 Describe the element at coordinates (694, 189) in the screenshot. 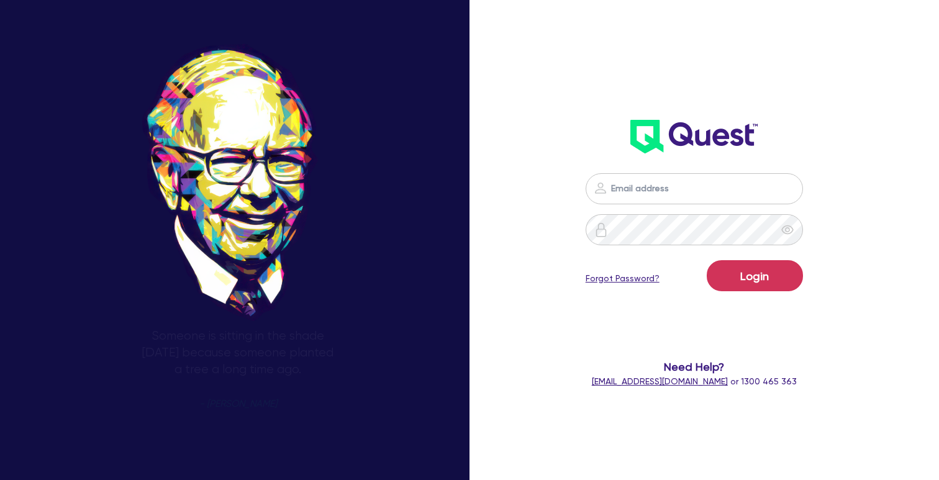

I see `input: Email address` at that location.